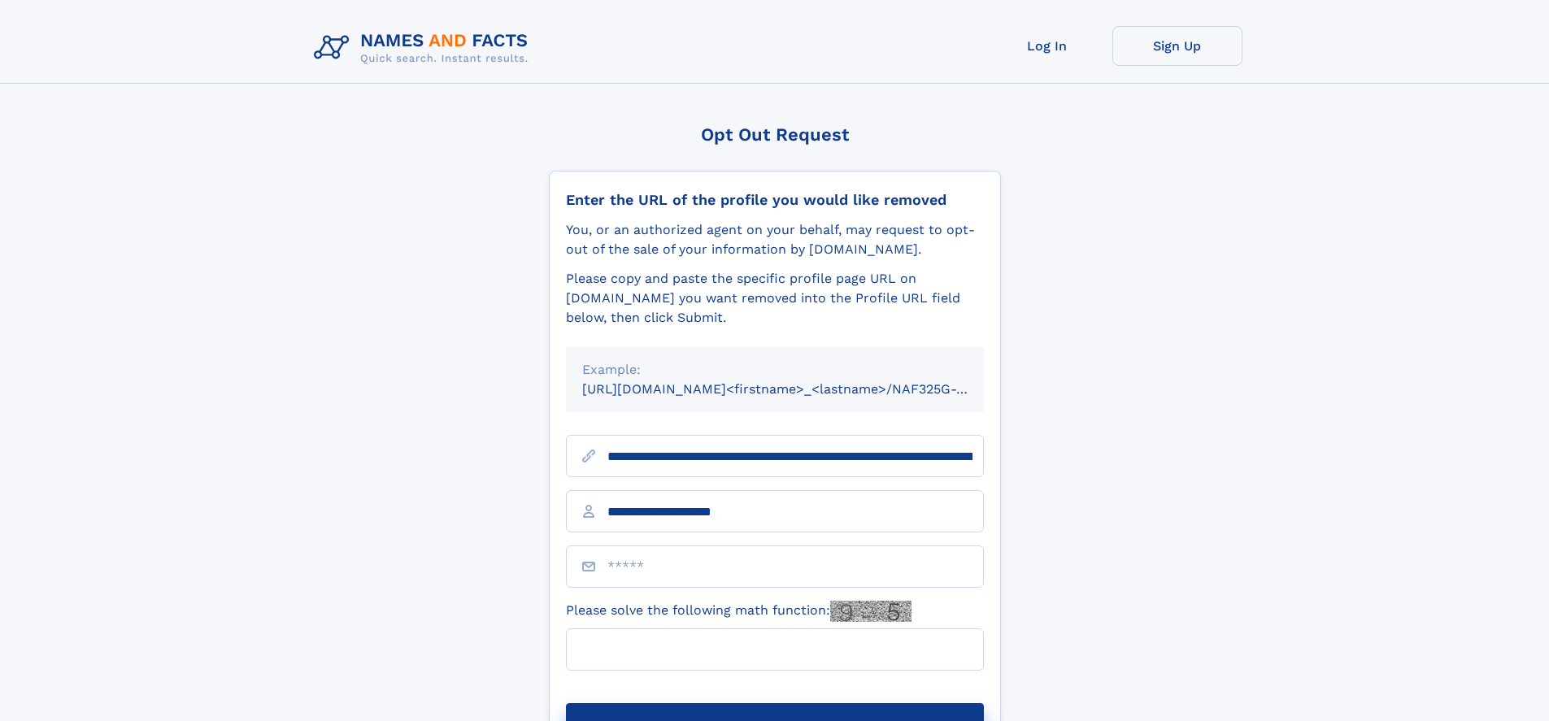 The height and width of the screenshot is (721, 1549). Describe the element at coordinates (1048, 46) in the screenshot. I see `a: Log In` at that location.